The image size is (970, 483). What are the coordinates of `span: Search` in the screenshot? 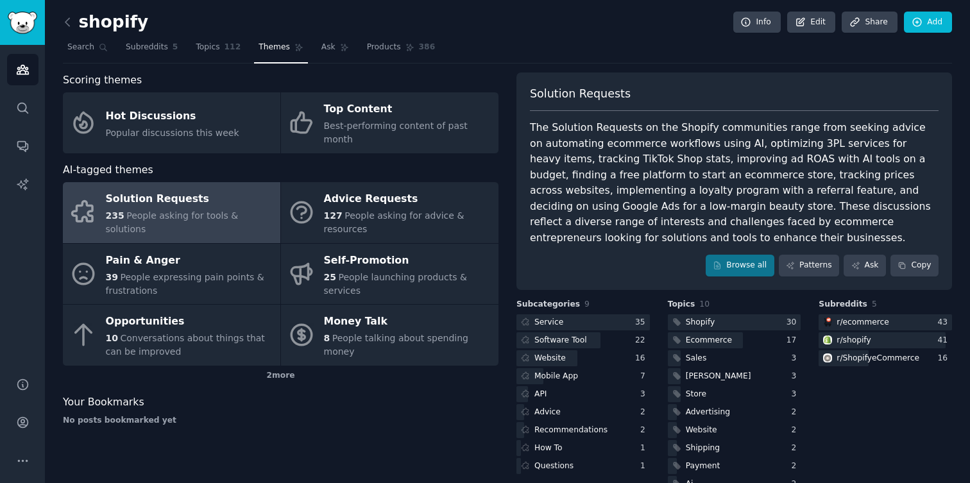 It's located at (81, 47).